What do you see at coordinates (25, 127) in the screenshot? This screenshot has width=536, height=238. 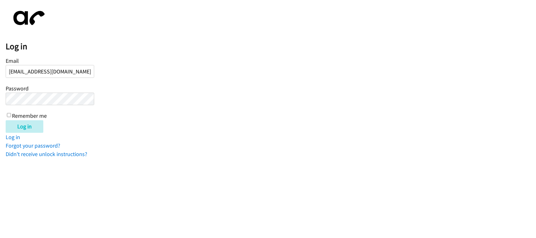 I see `input: Log in` at bounding box center [25, 127].